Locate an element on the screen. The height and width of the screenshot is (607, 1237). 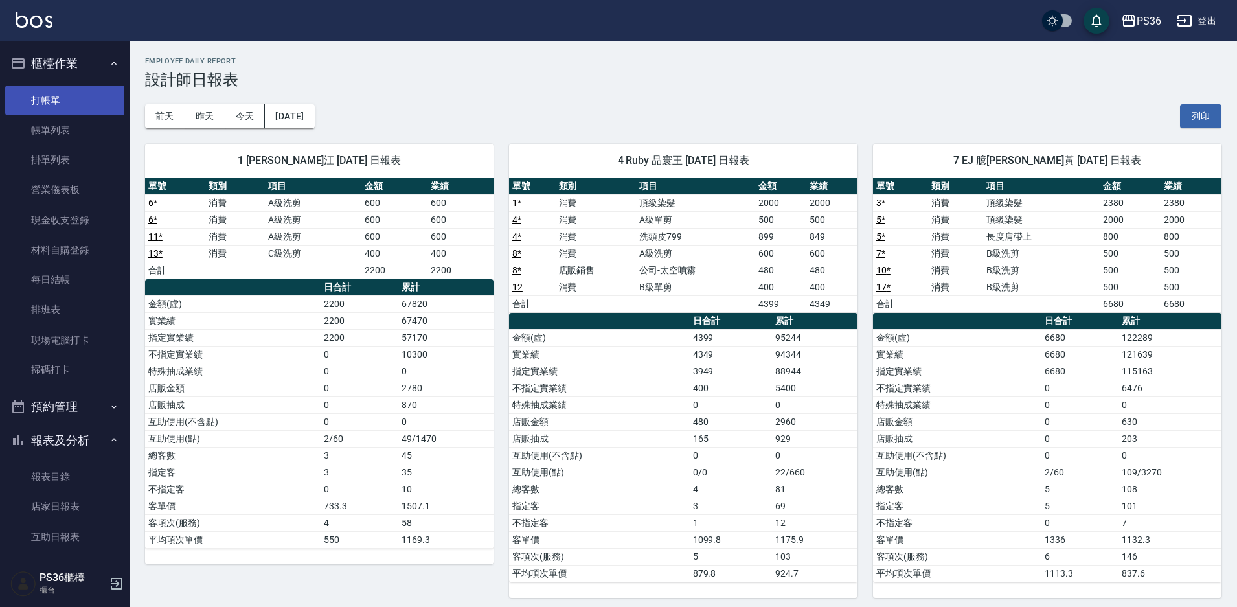
td: 不指定實業績 is located at coordinates (957, 388).